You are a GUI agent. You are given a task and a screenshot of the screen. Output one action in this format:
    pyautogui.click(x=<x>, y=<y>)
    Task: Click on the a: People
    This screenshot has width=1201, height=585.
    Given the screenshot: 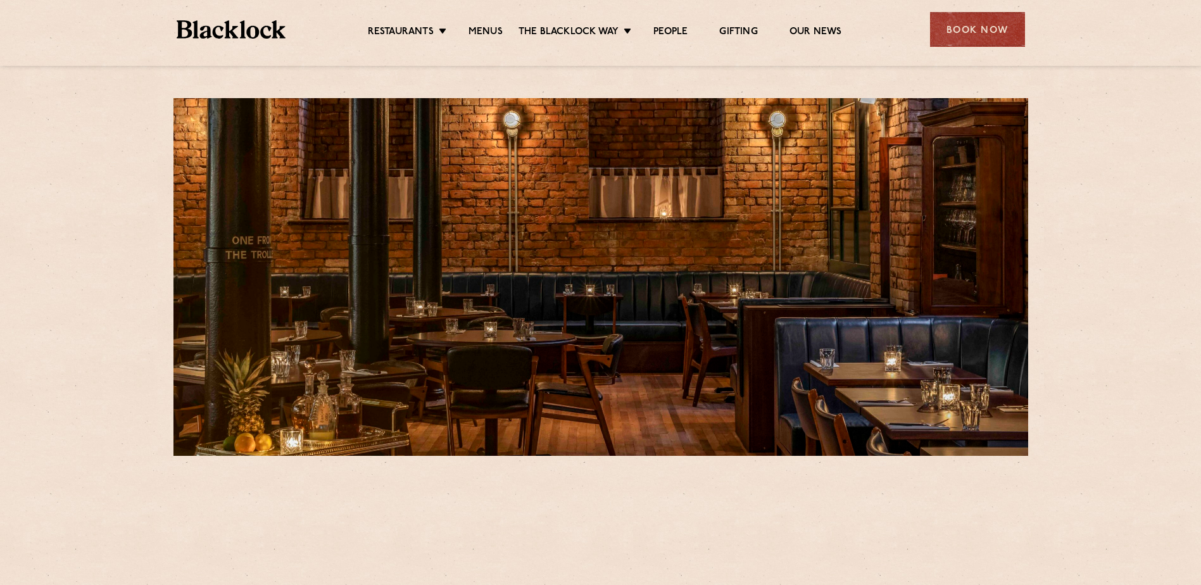 What is the action you would take?
    pyautogui.click(x=670, y=33)
    